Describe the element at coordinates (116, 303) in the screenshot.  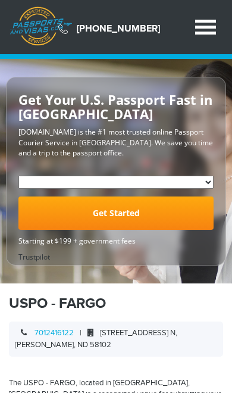
I see `h1: USPO - FARGO` at that location.